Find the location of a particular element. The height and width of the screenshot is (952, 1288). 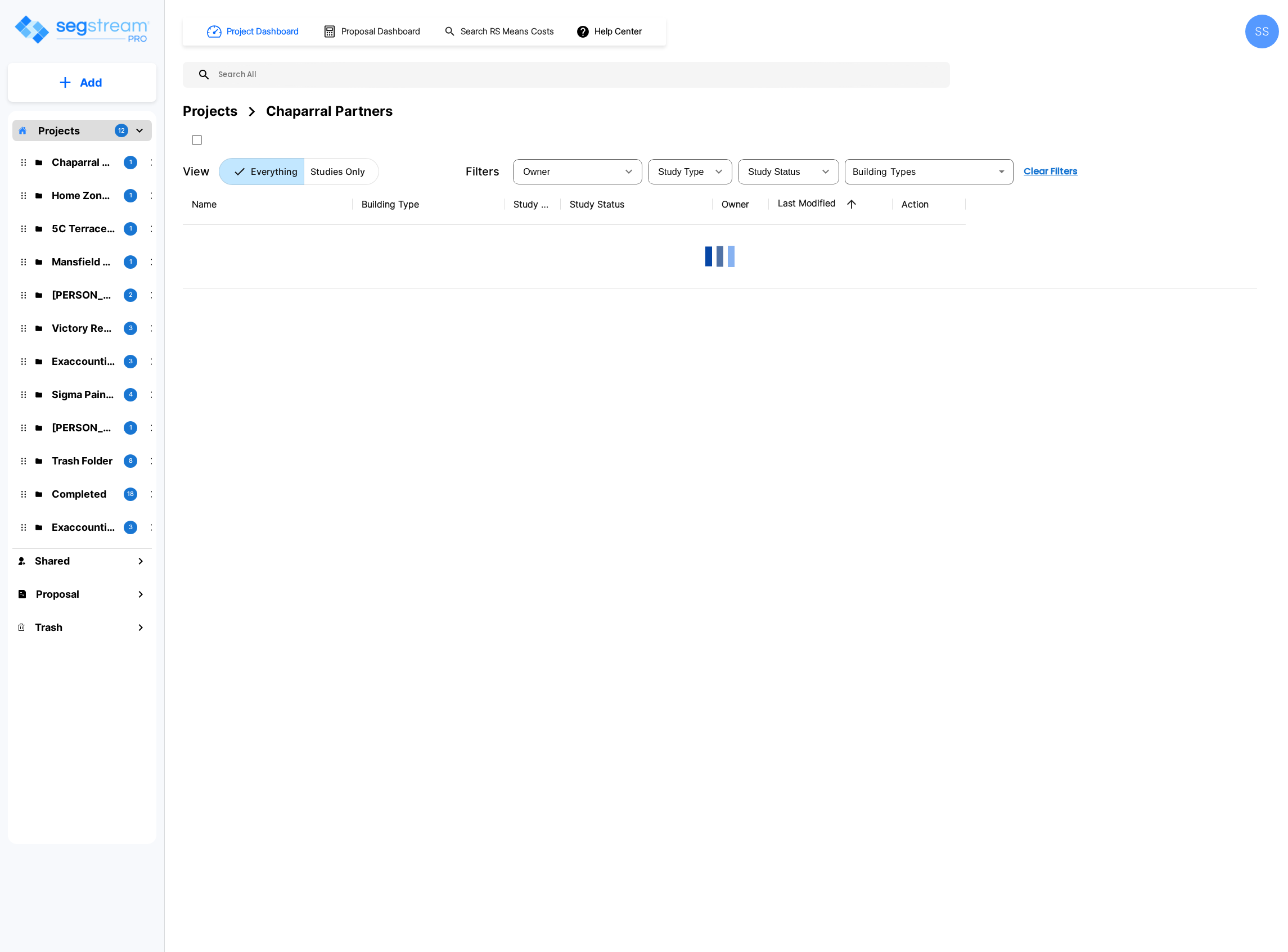

p: Home Zone Furniture is located at coordinates (83, 195).